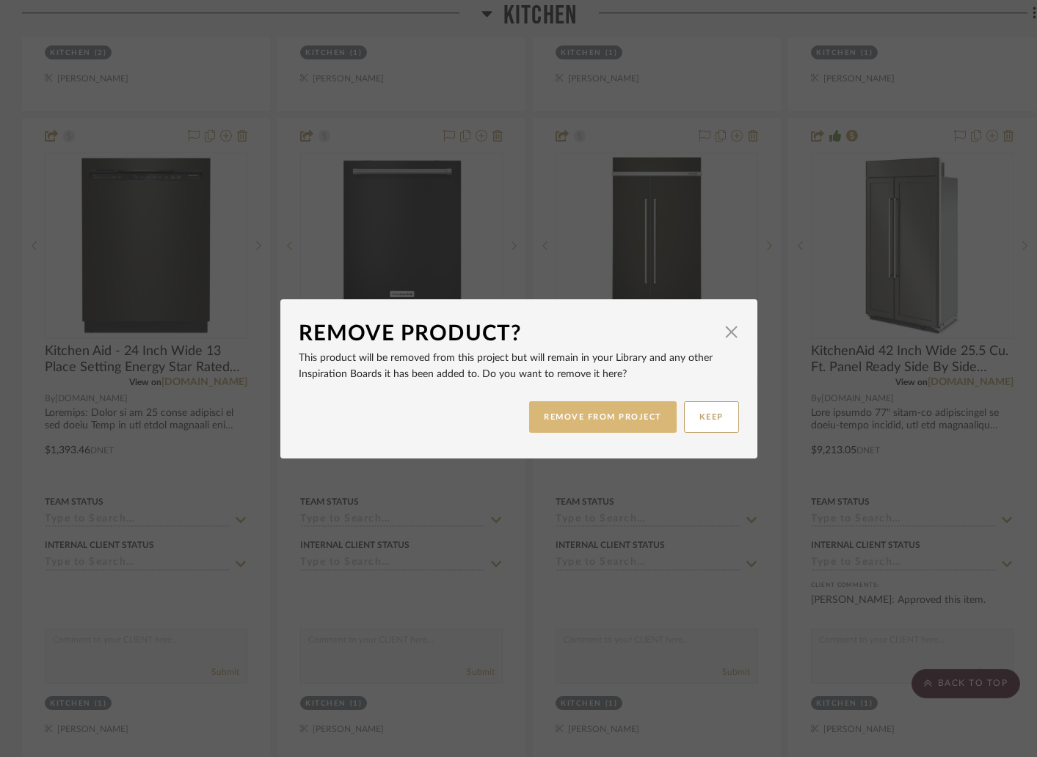  Describe the element at coordinates (732, 332) in the screenshot. I see `button: Close` at that location.